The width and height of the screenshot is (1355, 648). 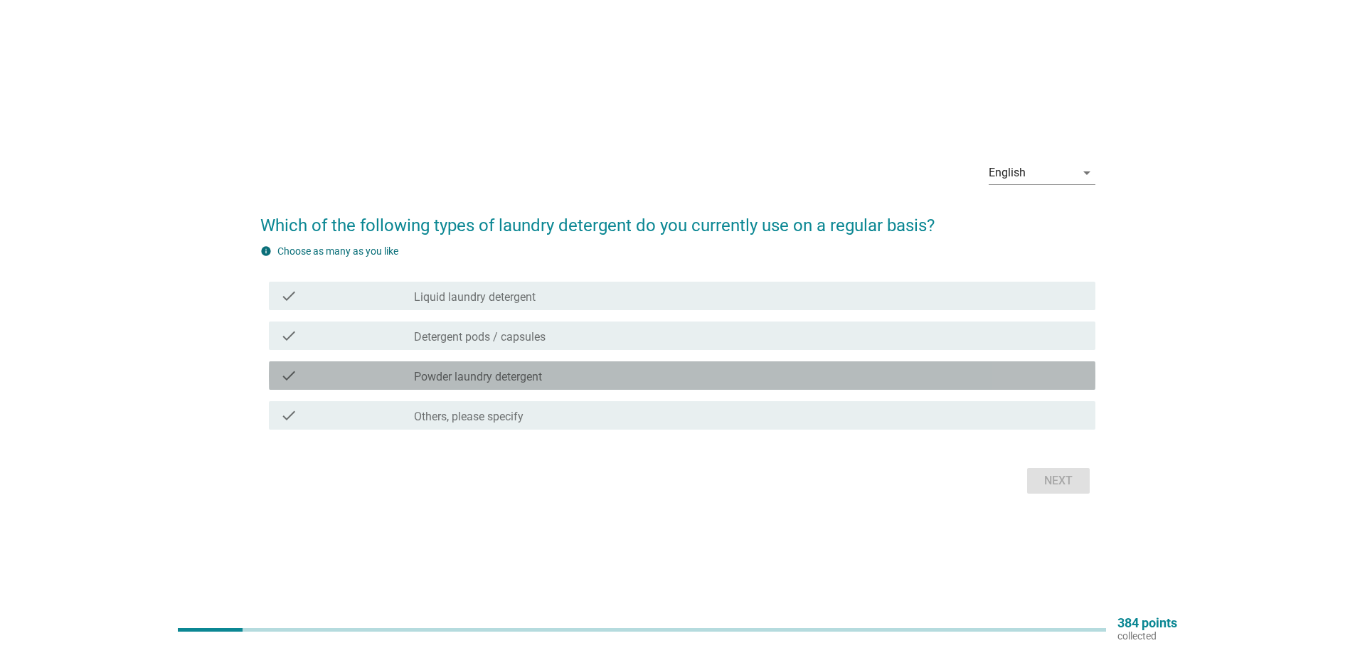 I want to click on label: Others, please specify, so click(x=469, y=417).